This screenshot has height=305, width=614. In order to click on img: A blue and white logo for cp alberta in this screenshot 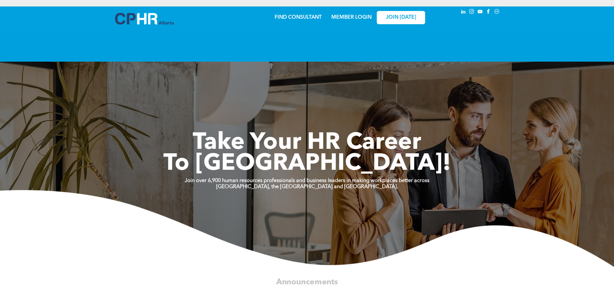, I will do `click(144, 19)`.